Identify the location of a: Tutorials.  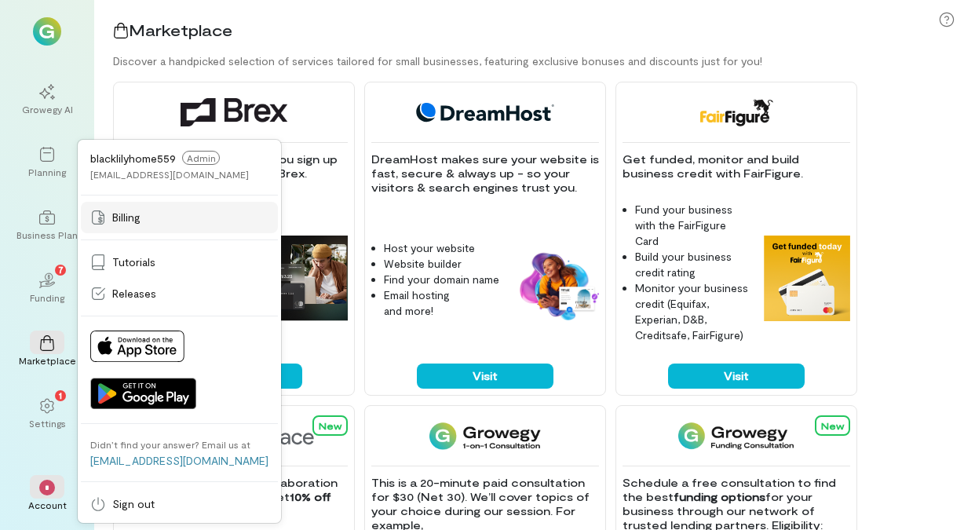
(179, 262).